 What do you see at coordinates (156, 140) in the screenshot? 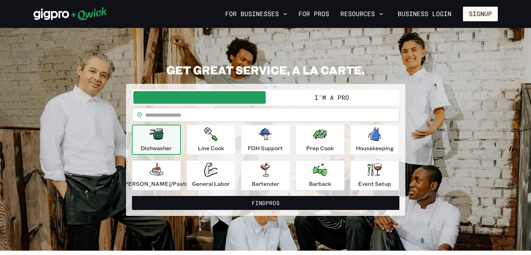
I see `button: Dishwasher` at bounding box center [156, 140].